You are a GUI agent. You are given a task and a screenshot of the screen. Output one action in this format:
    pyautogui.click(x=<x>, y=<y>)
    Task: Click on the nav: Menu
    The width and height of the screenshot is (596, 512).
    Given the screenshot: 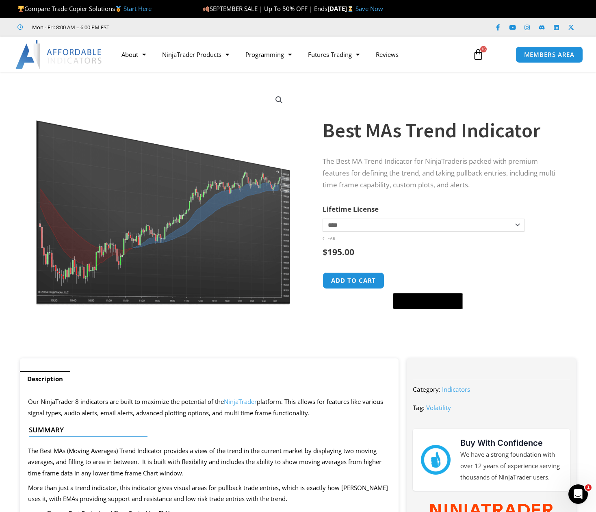 What is the action you would take?
    pyautogui.click(x=289, y=54)
    